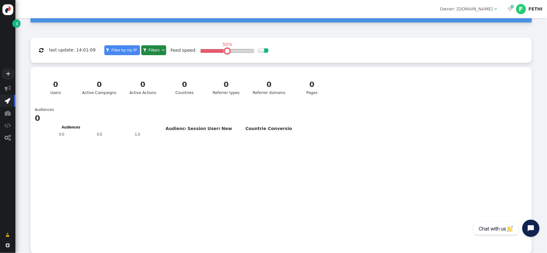 This screenshot has height=253, width=547. What do you see at coordinates (184, 87) in the screenshot?
I see `a: 0Countries` at bounding box center [184, 87].